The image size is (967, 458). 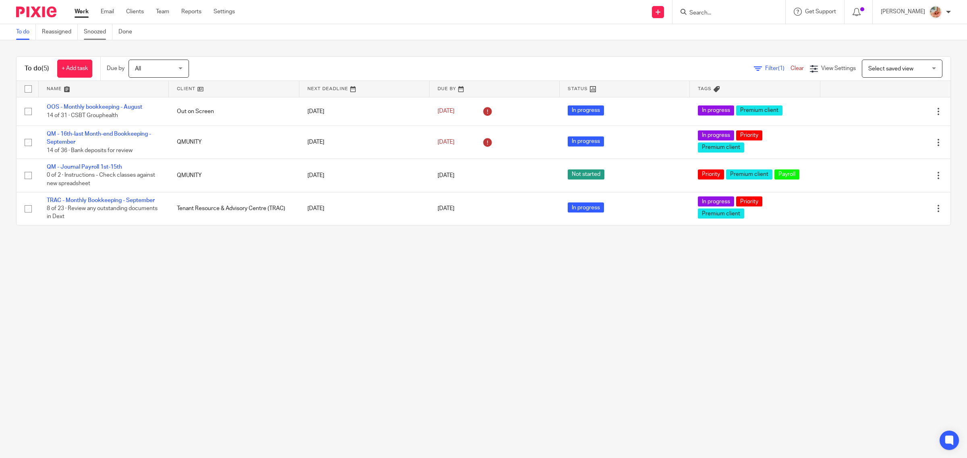 What do you see at coordinates (128, 32) in the screenshot?
I see `a: Done` at bounding box center [128, 32].